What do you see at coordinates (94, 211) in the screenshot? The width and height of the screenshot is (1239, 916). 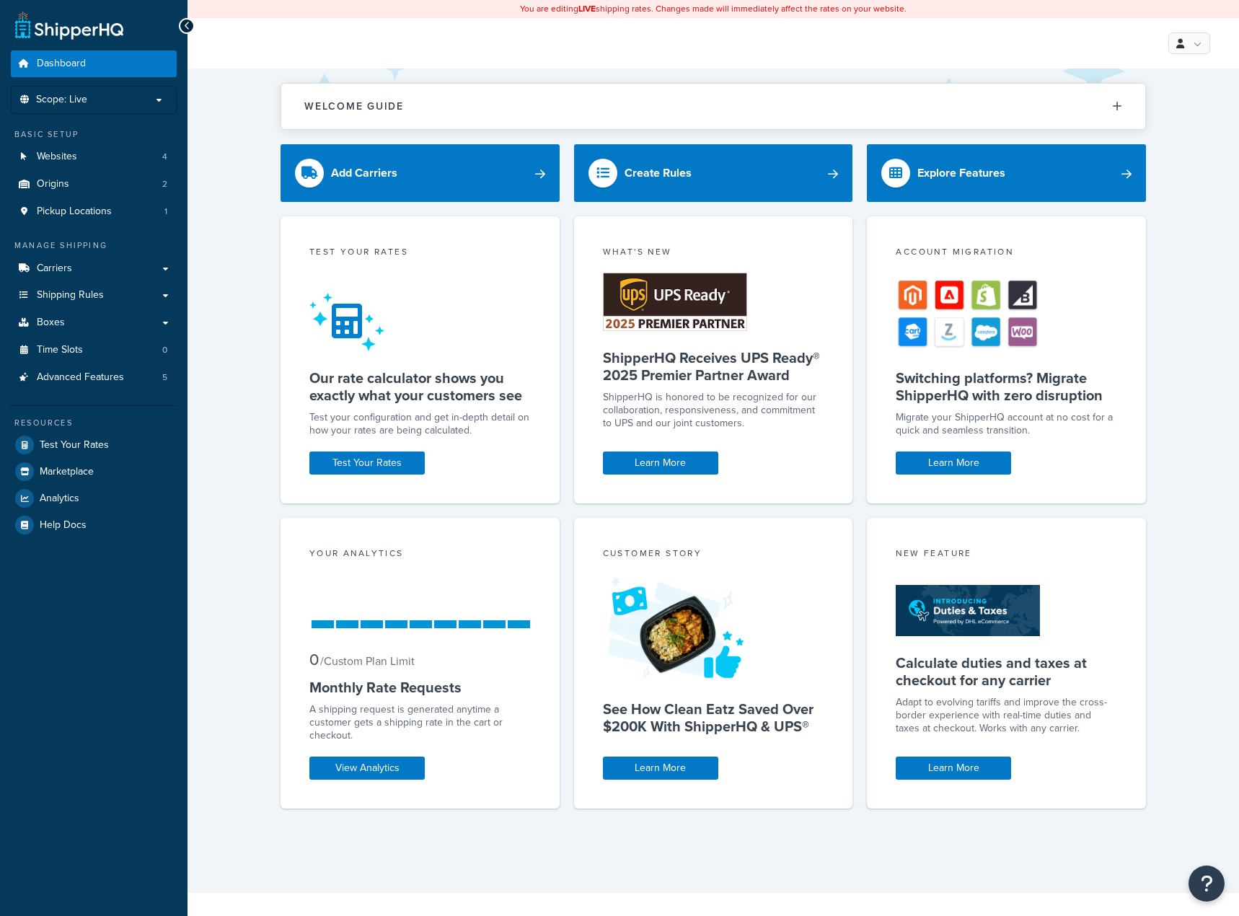 I see `a: Pickup Locations1` at bounding box center [94, 211].